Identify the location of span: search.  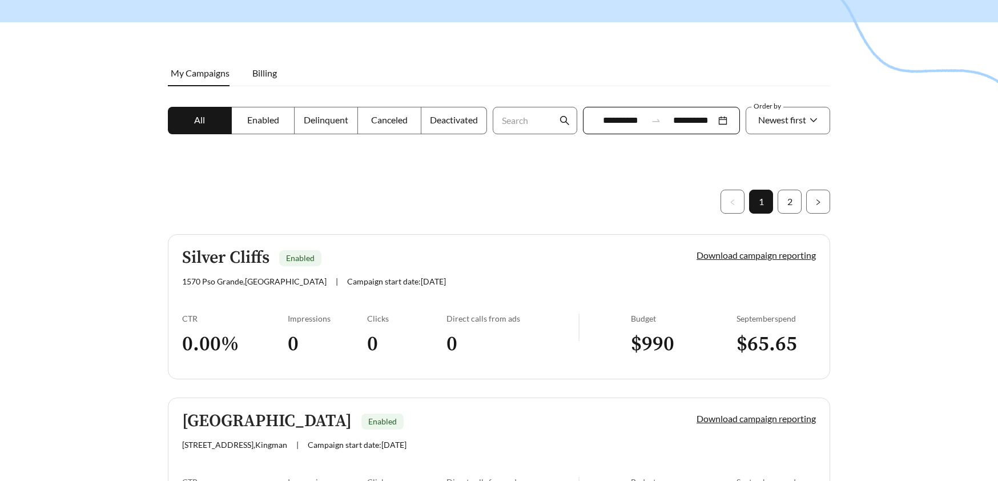
(565, 120).